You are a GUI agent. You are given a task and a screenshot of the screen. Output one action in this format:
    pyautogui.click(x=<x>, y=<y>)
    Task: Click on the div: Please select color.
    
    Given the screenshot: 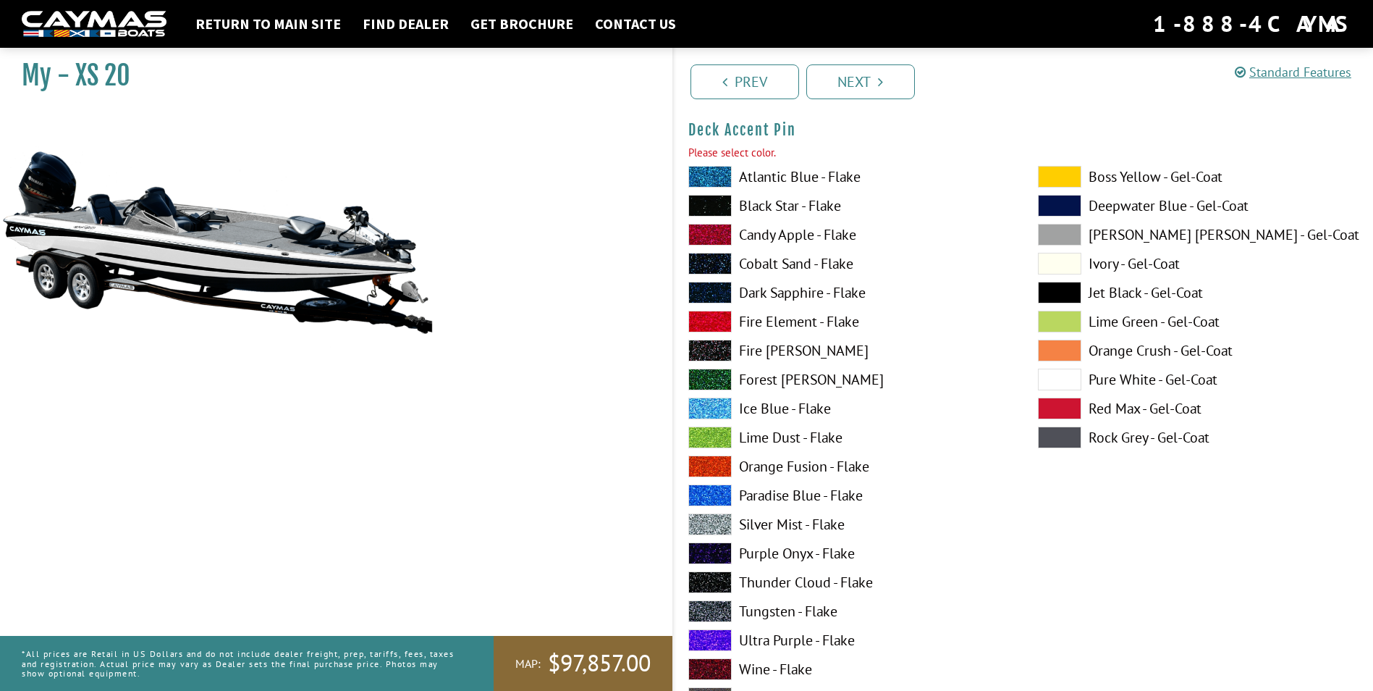 What is the action you would take?
    pyautogui.click(x=1024, y=153)
    